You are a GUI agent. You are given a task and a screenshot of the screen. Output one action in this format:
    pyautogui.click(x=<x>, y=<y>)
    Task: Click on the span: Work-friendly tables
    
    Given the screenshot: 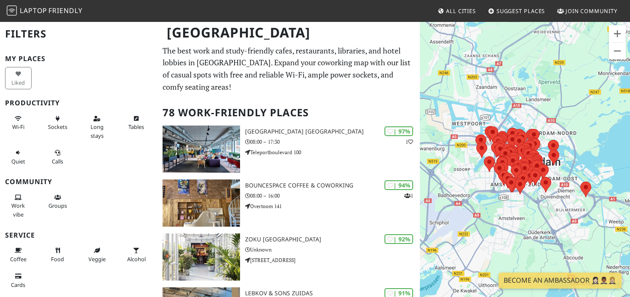 What is the action you would take?
    pyautogui.click(x=136, y=127)
    